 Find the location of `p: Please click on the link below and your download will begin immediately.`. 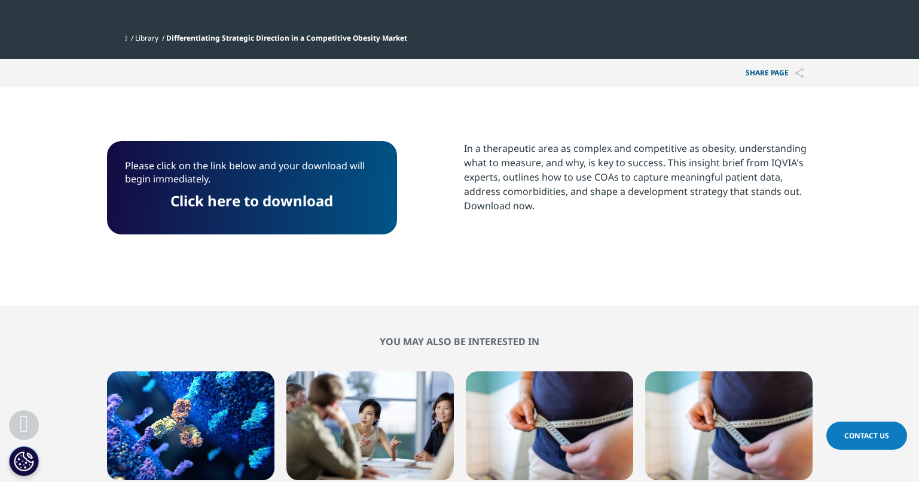

p: Please click on the link below and your download will begin immediately. is located at coordinates (252, 176).